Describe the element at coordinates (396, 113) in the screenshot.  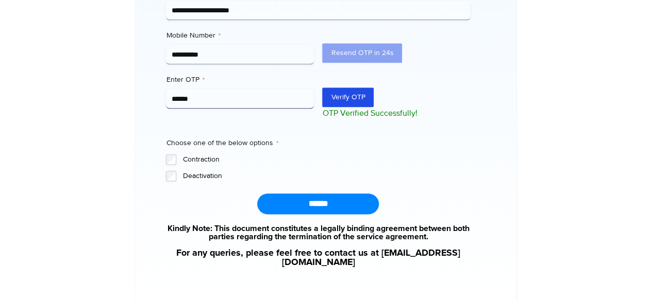
I see `p: OTP Verified Successfully!` at that location.